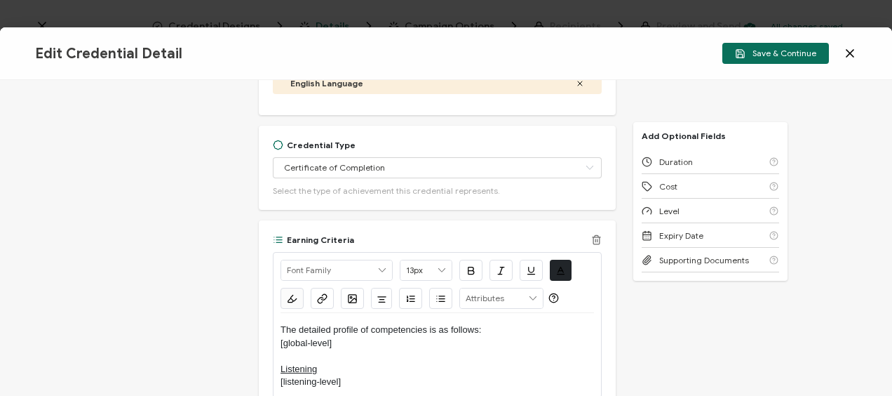 The image size is (892, 396). What do you see at coordinates (502, 298) in the screenshot?
I see `input: Attributes` at bounding box center [502, 298].